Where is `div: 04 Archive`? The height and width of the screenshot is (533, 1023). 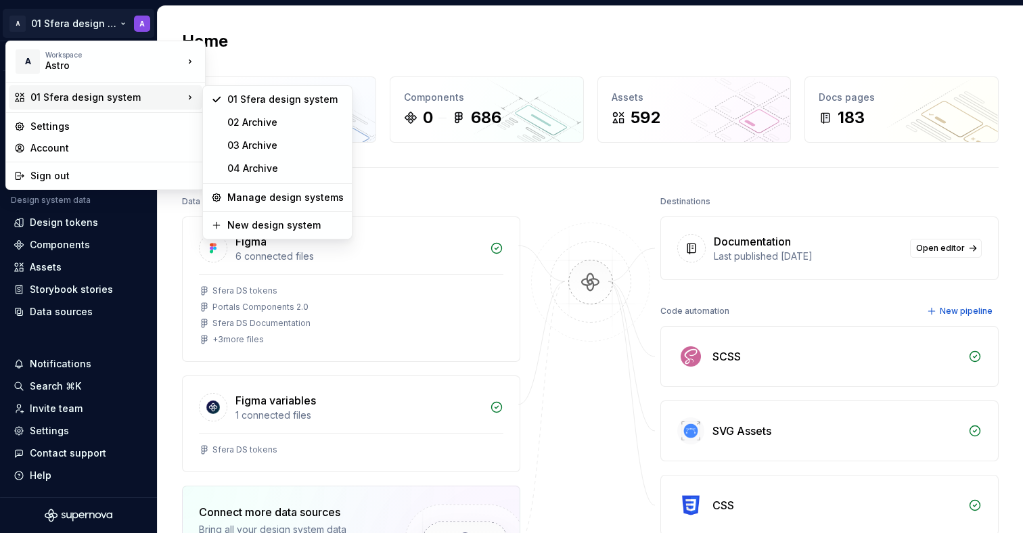 div: 04 Archive is located at coordinates (285, 168).